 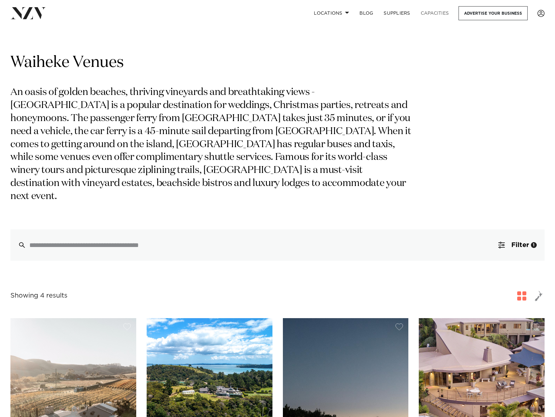 I want to click on div: 1, so click(x=534, y=245).